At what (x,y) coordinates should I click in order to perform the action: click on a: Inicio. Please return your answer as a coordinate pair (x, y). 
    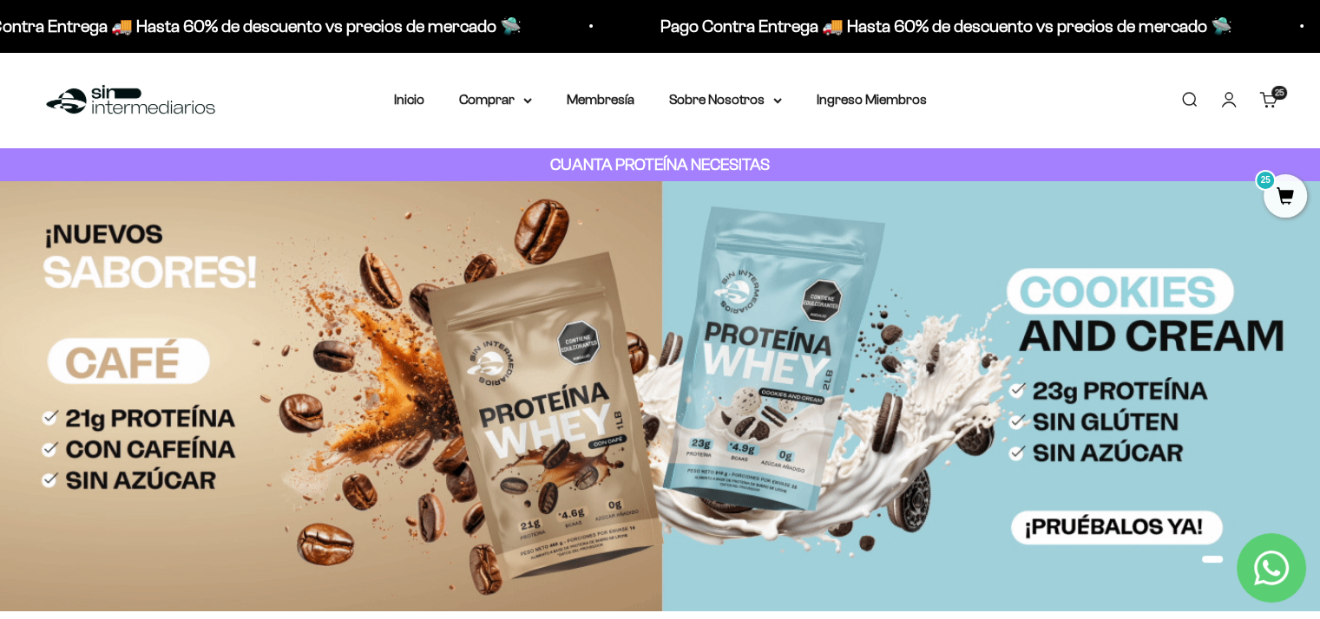
    Looking at the image, I should click on (409, 99).